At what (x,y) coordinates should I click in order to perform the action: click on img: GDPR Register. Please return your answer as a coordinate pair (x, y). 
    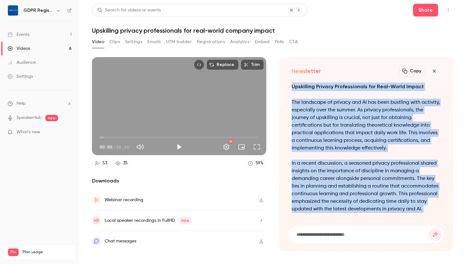
    Looking at the image, I should click on (13, 10).